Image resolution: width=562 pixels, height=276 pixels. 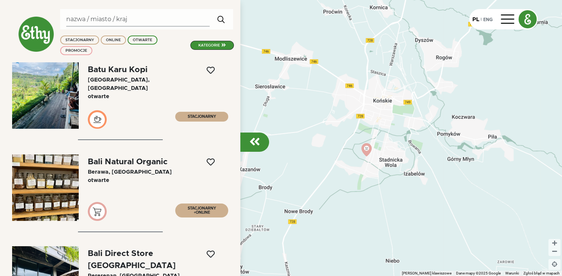 I want to click on div: PL, so click(x=475, y=19).